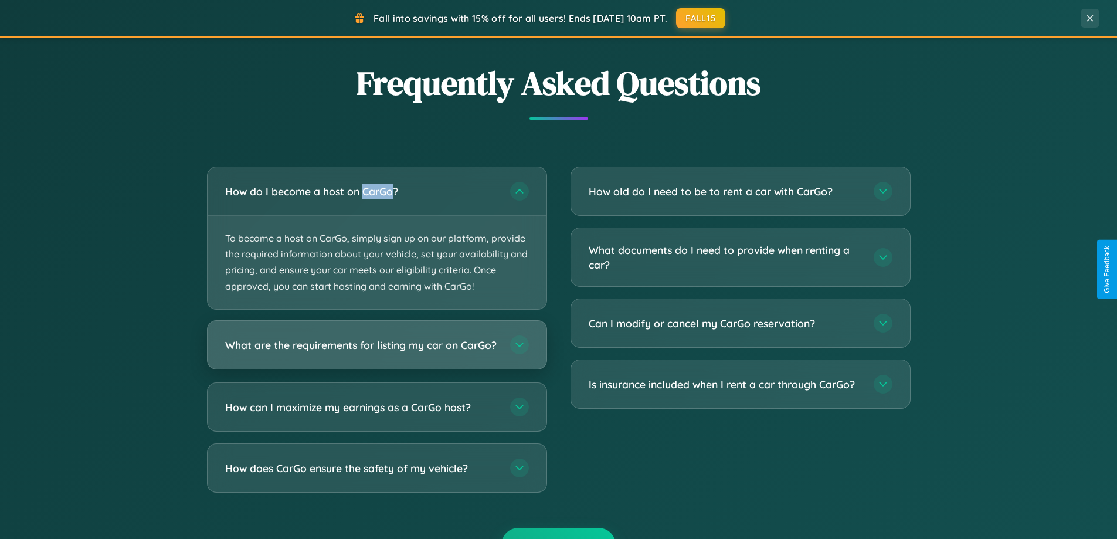  I want to click on h3: How old do I need to be to rent a car with CarGo?, so click(725, 191).